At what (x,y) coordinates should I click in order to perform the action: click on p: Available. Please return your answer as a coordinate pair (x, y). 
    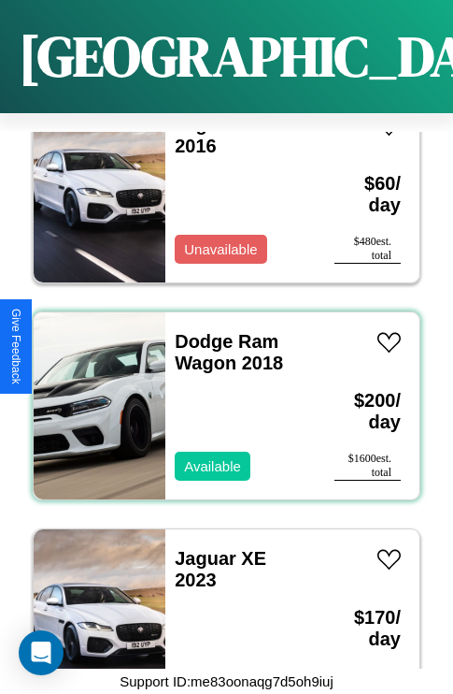
    Looking at the image, I should click on (212, 466).